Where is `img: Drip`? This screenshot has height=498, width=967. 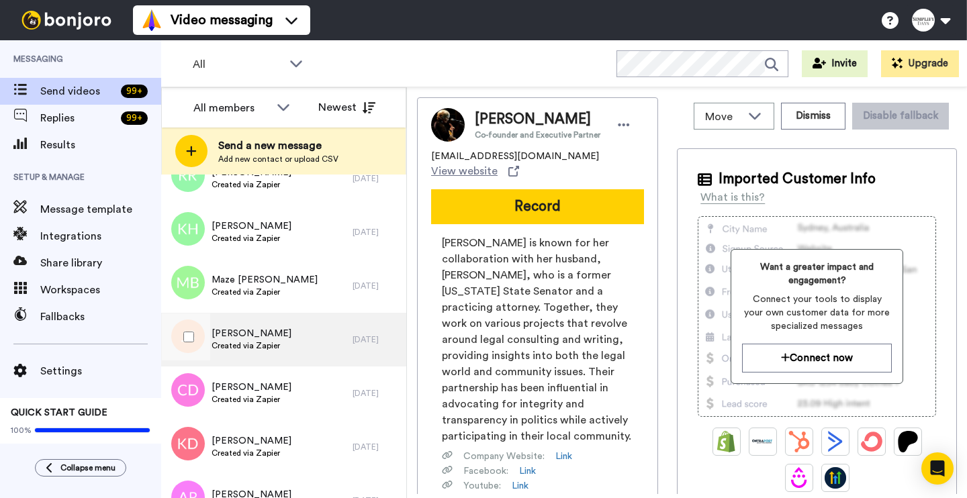
img: Drip is located at coordinates (799, 478).